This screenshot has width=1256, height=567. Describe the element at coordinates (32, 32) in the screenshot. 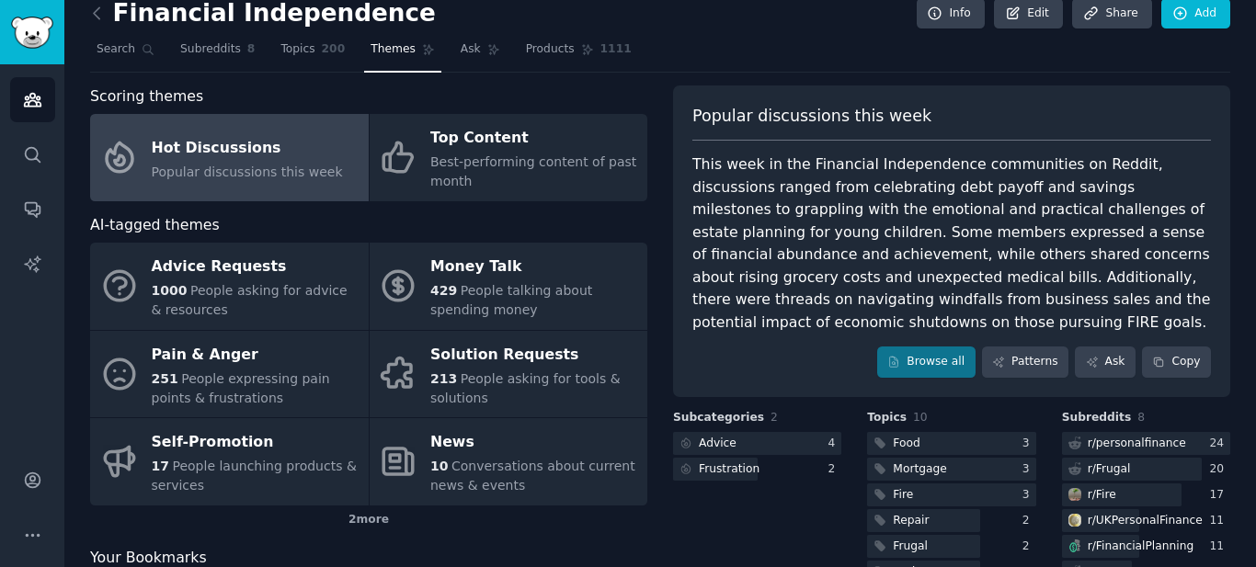

I see `img: GummySearch logo` at that location.